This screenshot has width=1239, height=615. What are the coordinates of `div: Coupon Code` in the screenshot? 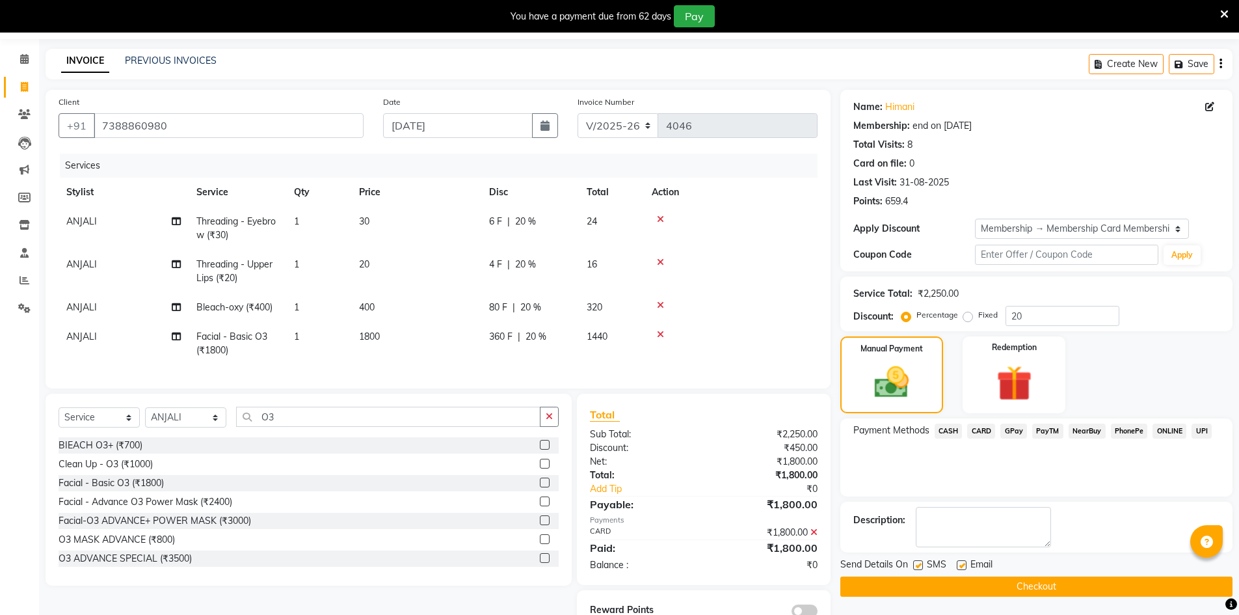 It's located at (915, 254).